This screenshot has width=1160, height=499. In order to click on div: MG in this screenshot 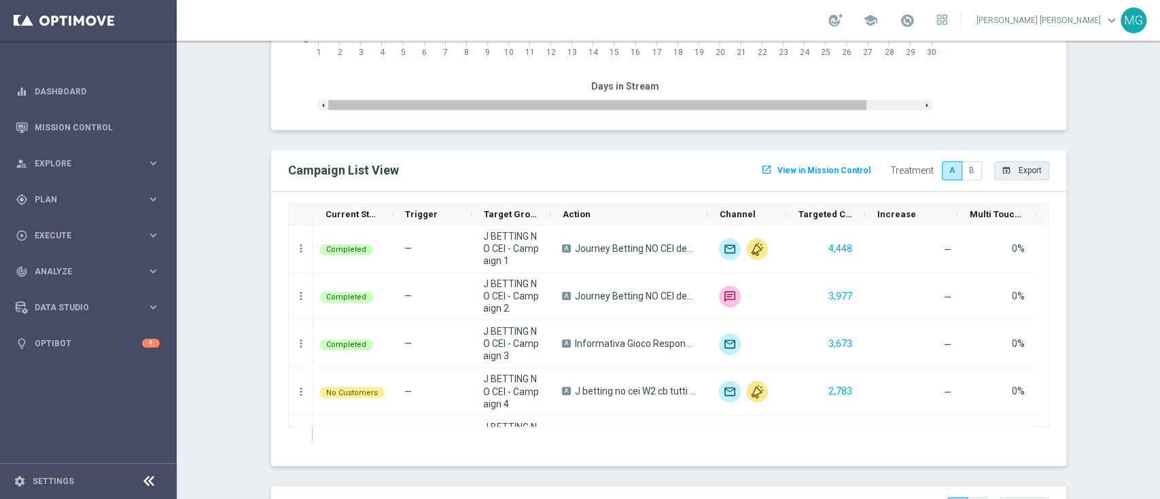, I will do `click(1133, 20)`.